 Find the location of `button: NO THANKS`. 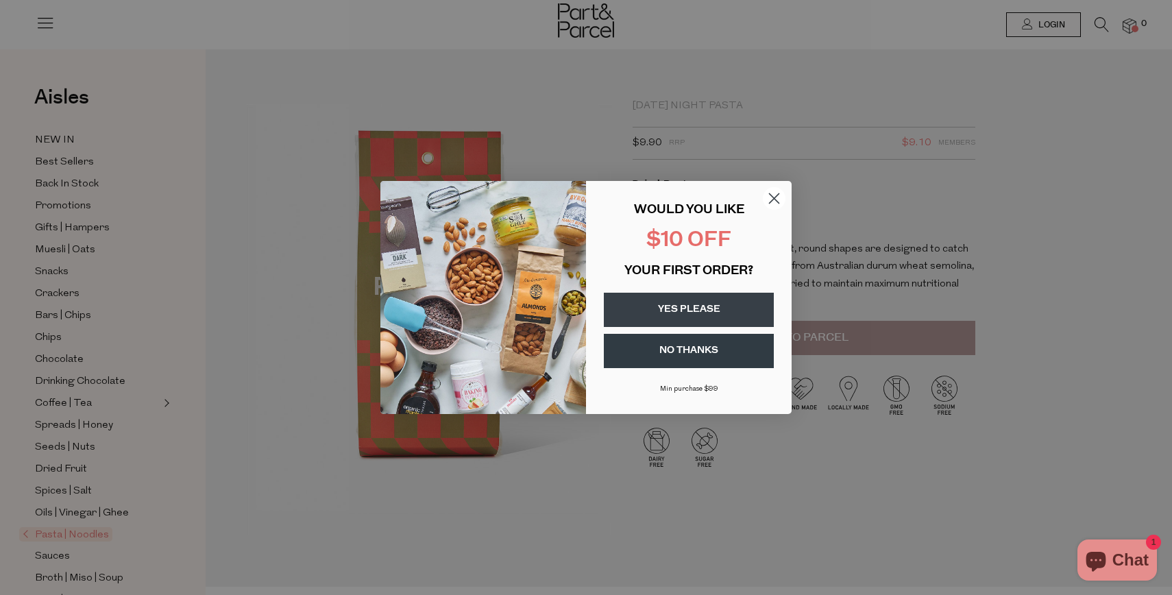

button: NO THANKS is located at coordinates (689, 351).